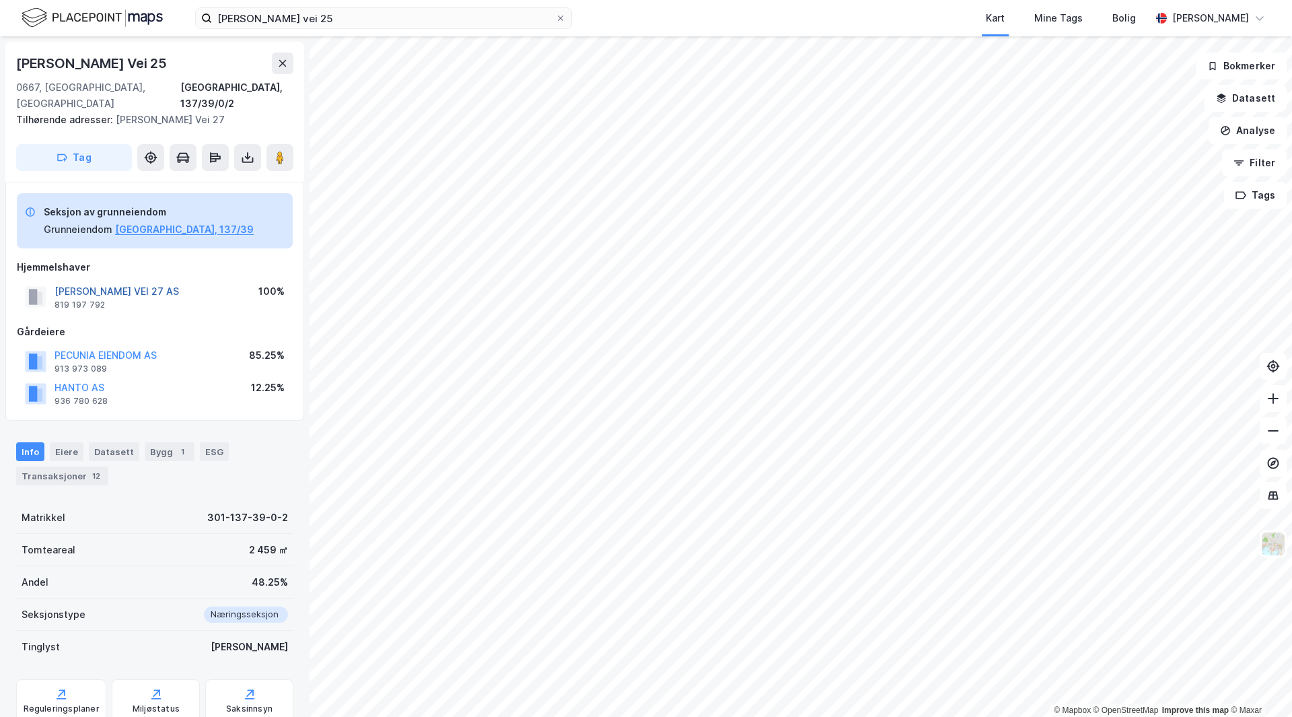 The height and width of the screenshot is (717, 1292). What do you see at coordinates (155, 267) in the screenshot?
I see `div: Hjemmelshaver` at bounding box center [155, 267].